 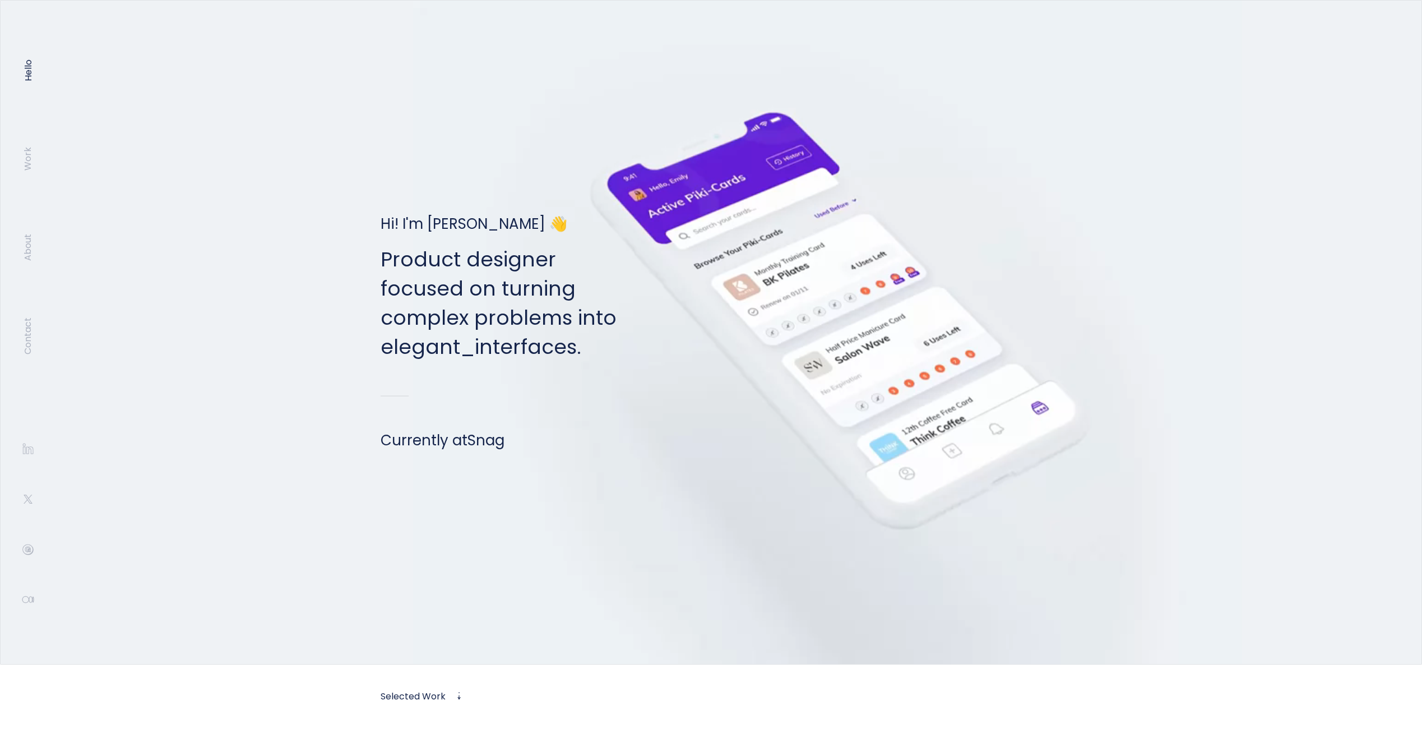 I want to click on a: Work, so click(x=28, y=159).